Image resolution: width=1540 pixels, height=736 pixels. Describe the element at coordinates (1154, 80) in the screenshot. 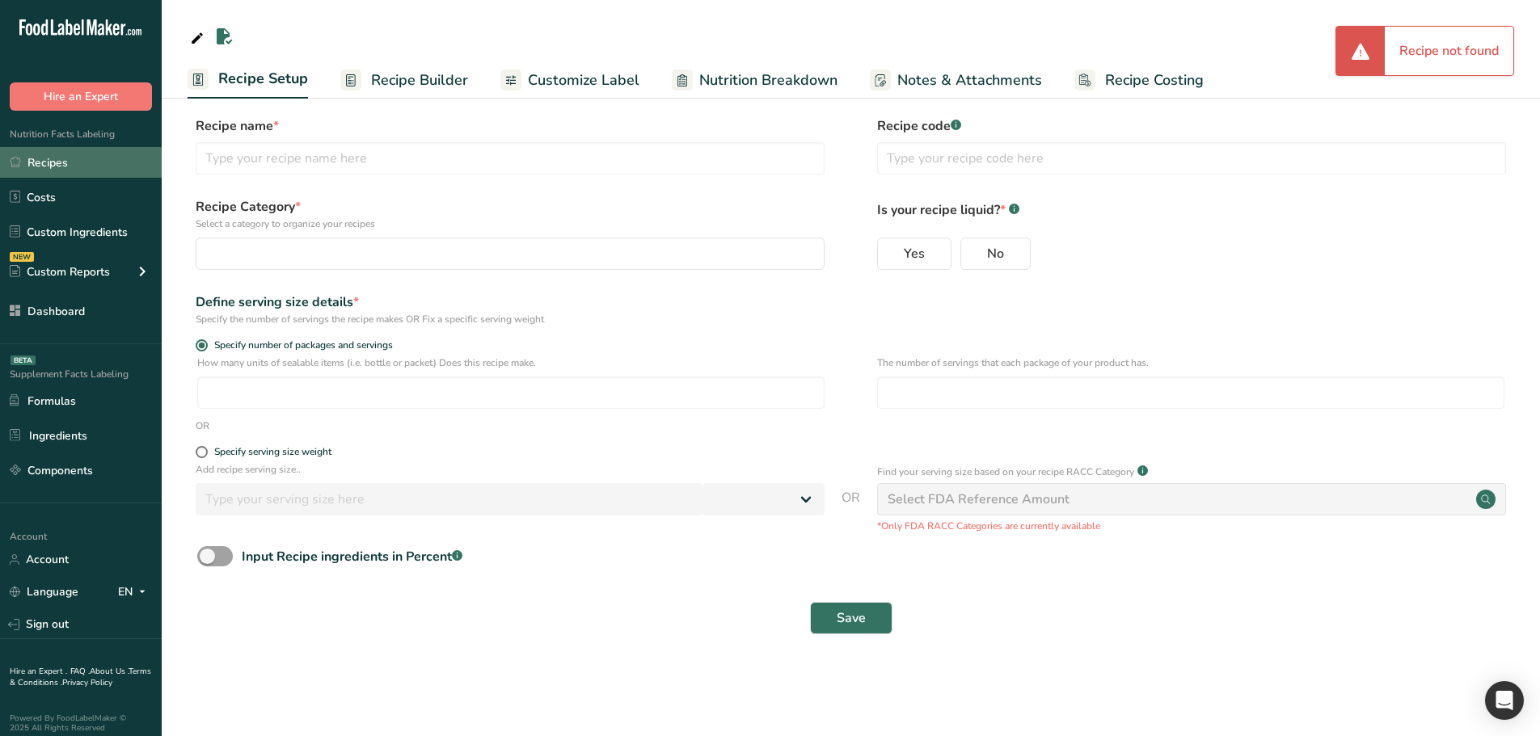

I see `span: Recipe Costing` at that location.